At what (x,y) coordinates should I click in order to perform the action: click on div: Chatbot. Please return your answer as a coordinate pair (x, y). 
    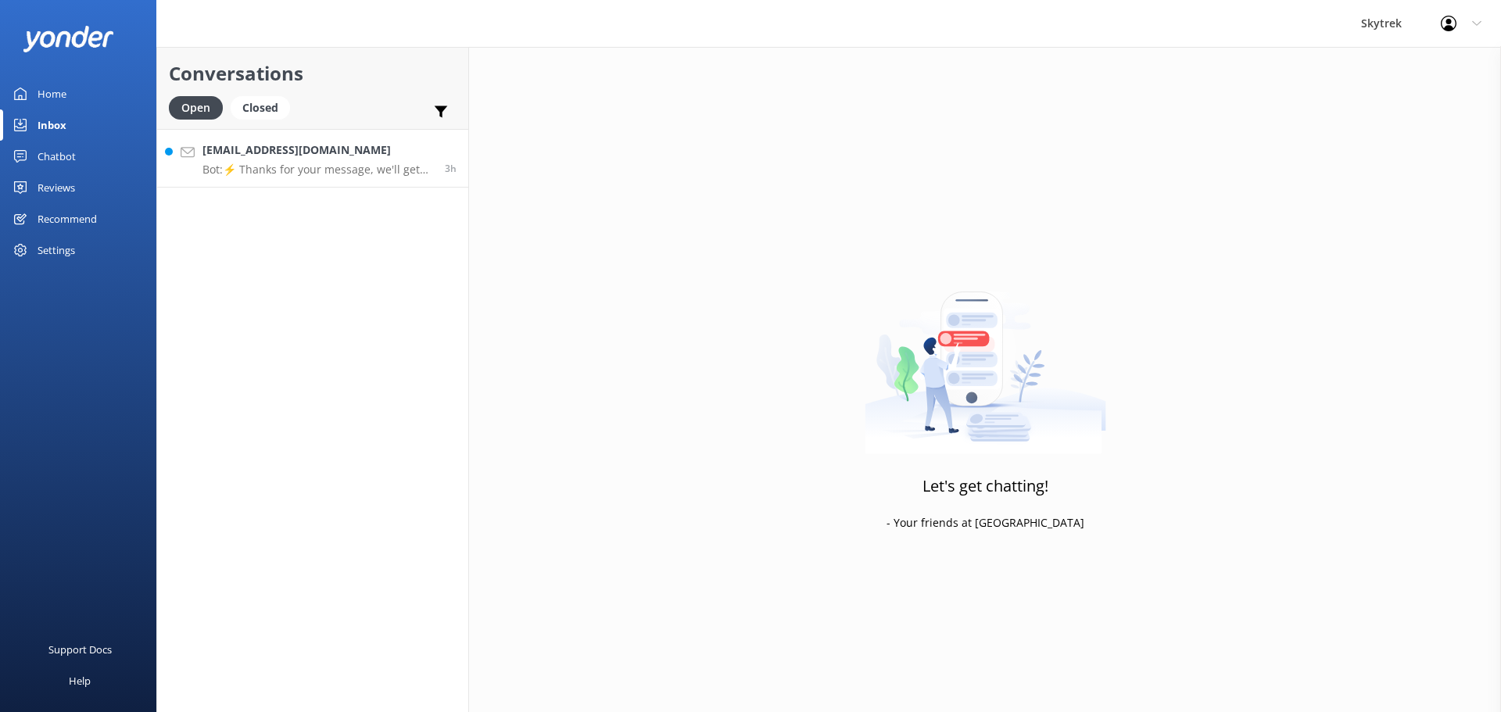
    Looking at the image, I should click on (56, 156).